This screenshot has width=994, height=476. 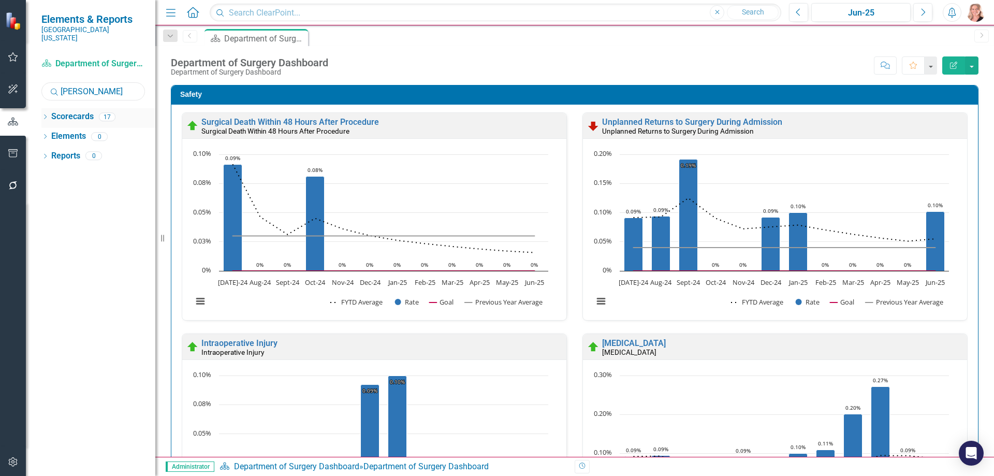 What do you see at coordinates (677, 131) in the screenshot?
I see `small: Unplanned Returns to Surgery During Admission` at bounding box center [677, 131].